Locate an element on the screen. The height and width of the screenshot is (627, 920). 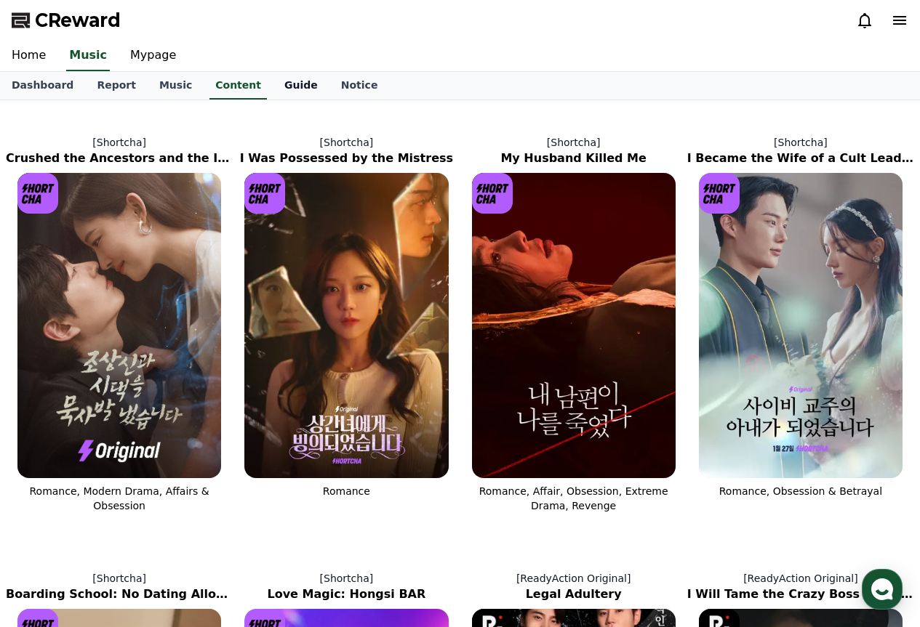
a: Notice is located at coordinates (359, 86).